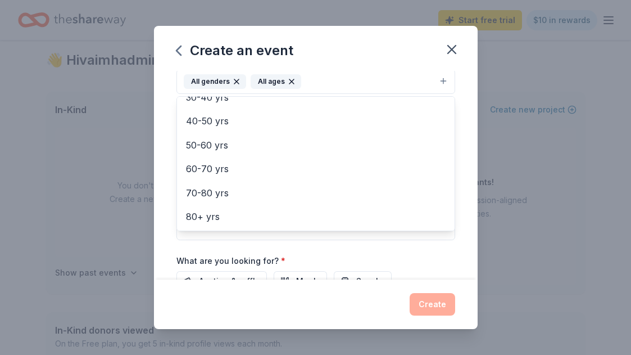 Image resolution: width=631 pixels, height=355 pixels. What do you see at coordinates (316, 193) in the screenshot?
I see `span: 70-80 yrs` at bounding box center [316, 193].